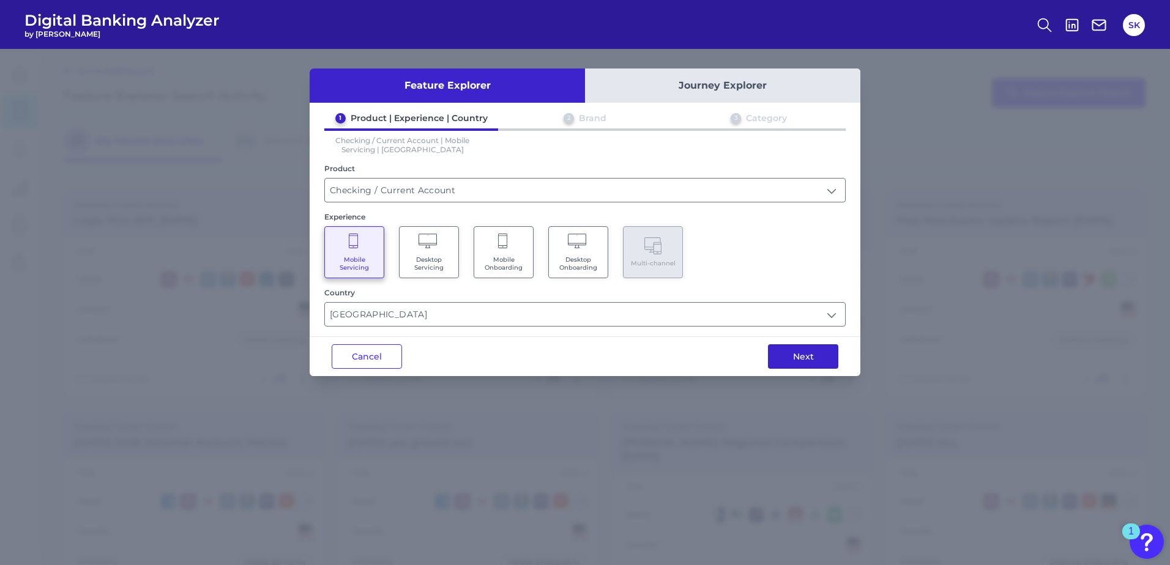 The image size is (1170, 565). I want to click on button: Multi-channel, so click(653, 252).